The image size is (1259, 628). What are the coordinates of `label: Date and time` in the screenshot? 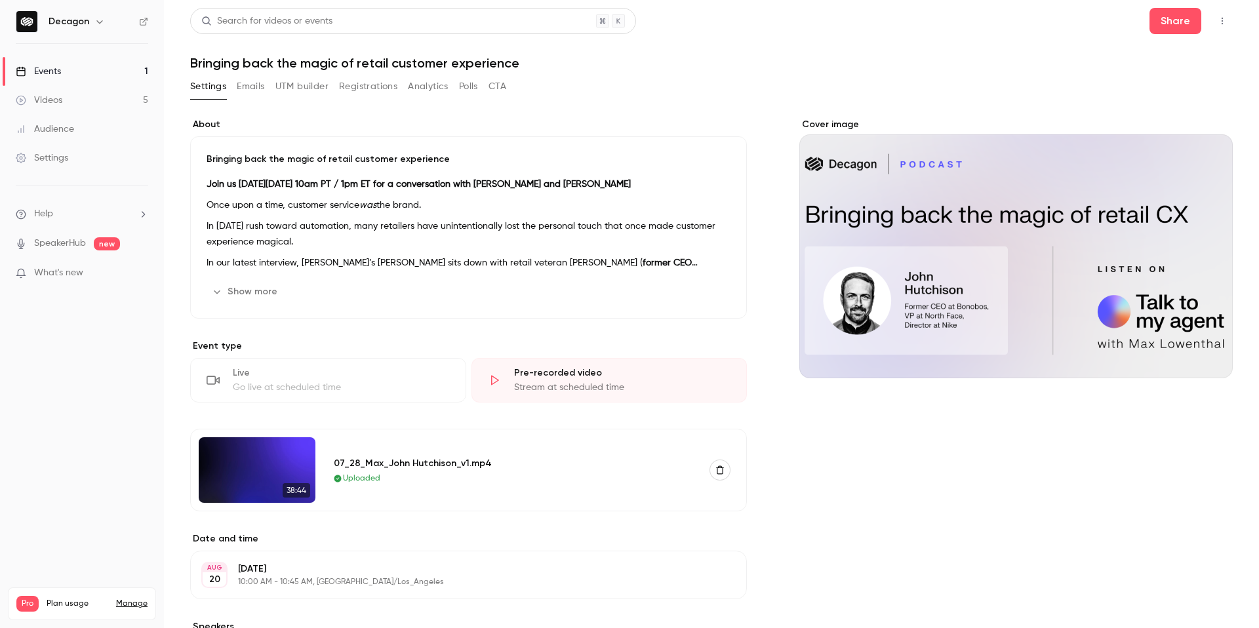 It's located at (468, 539).